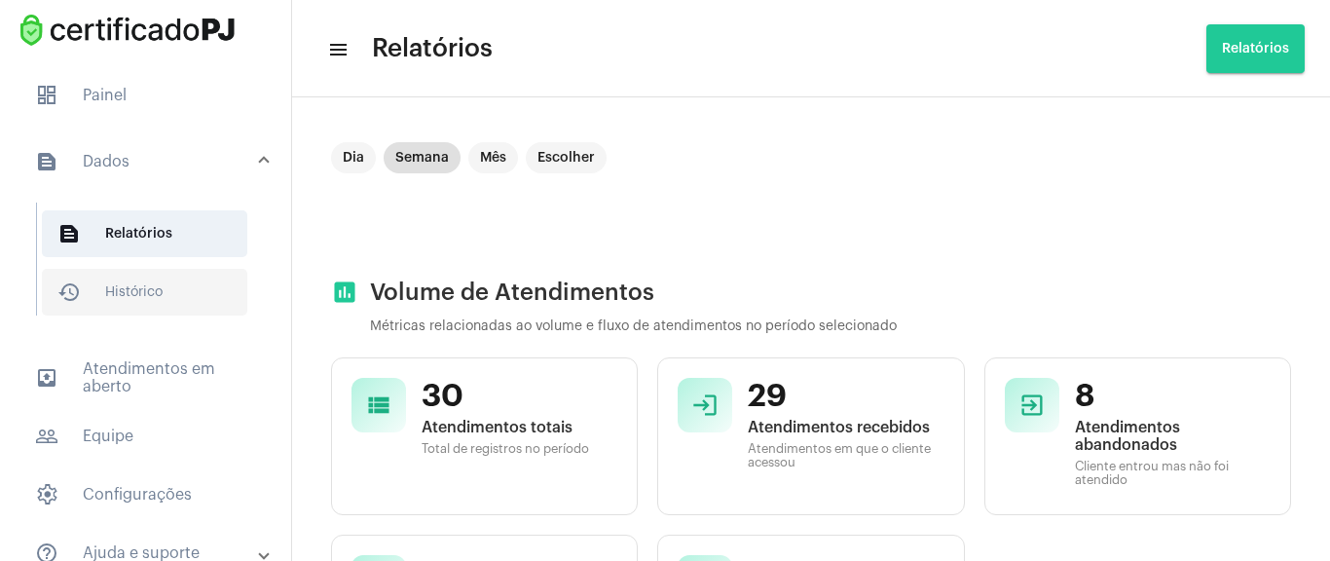  Describe the element at coordinates (1255, 49) in the screenshot. I see `button: Relatórios` at that location.